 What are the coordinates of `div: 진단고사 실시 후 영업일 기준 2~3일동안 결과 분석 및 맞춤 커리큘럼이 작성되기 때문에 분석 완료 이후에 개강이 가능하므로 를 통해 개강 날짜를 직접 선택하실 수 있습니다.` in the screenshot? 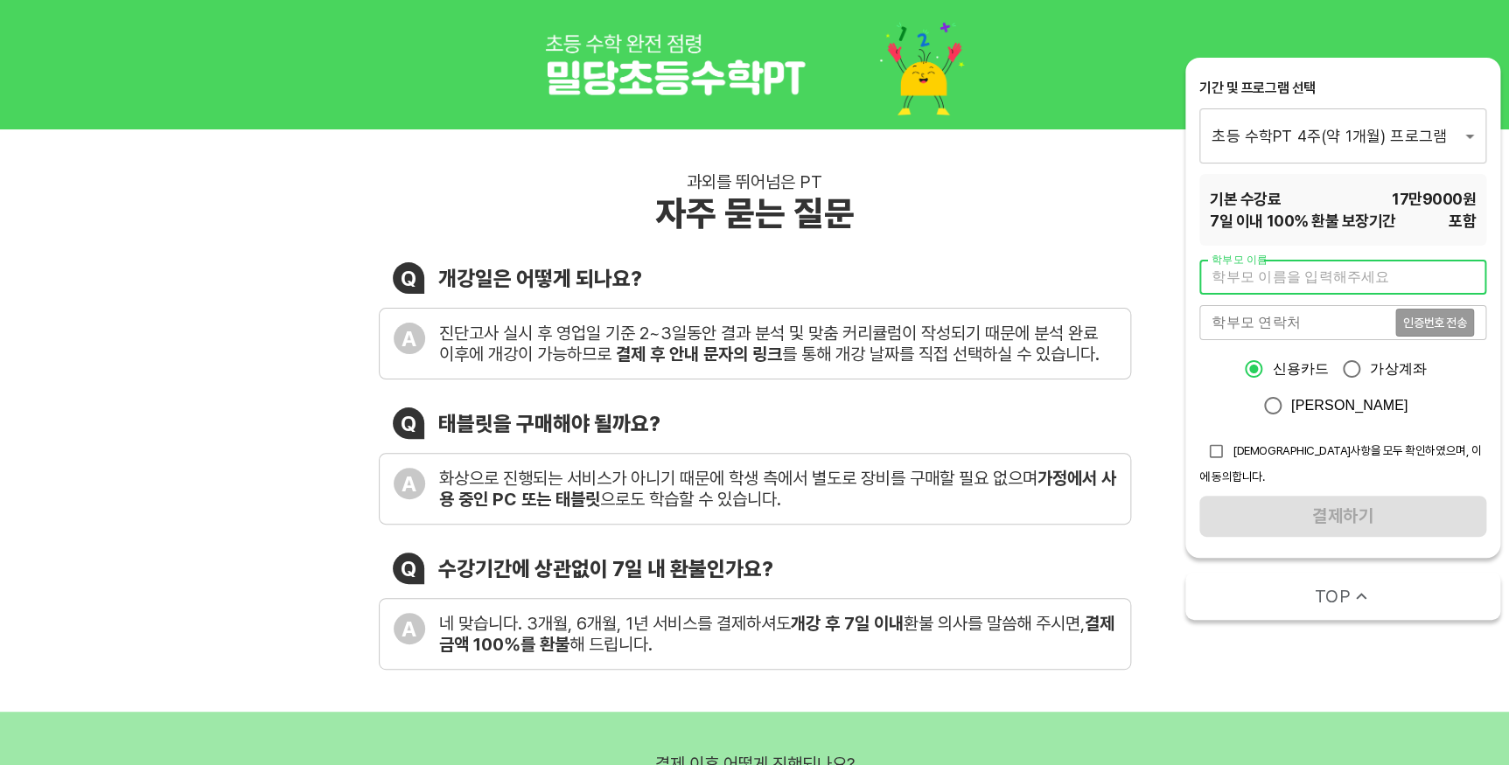 It's located at (778, 344).